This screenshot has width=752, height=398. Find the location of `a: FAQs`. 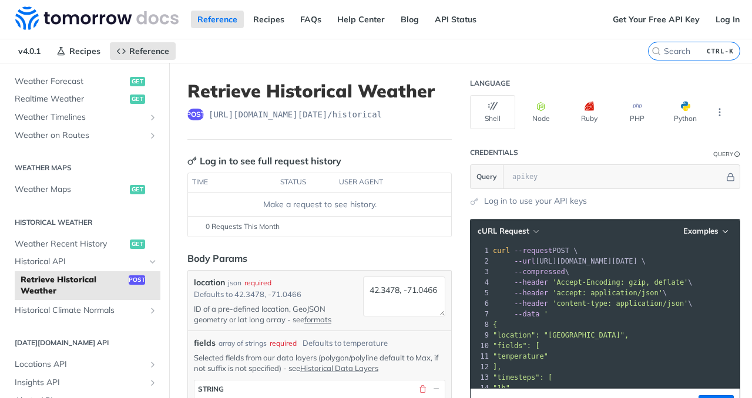

a: FAQs is located at coordinates (311, 19).